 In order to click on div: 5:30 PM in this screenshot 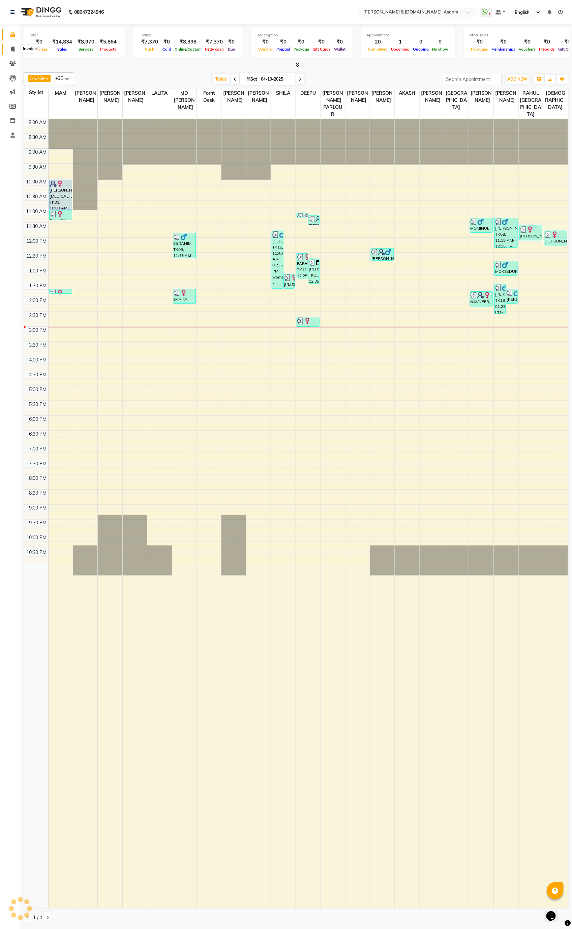, I will do `click(38, 404)`.